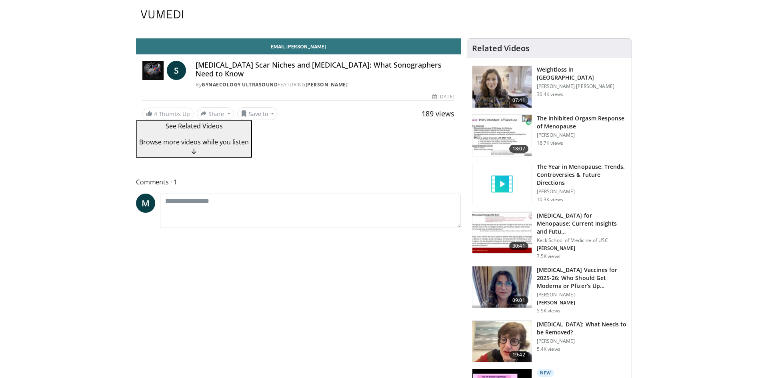  I want to click on p: 10.3K views, so click(550, 200).